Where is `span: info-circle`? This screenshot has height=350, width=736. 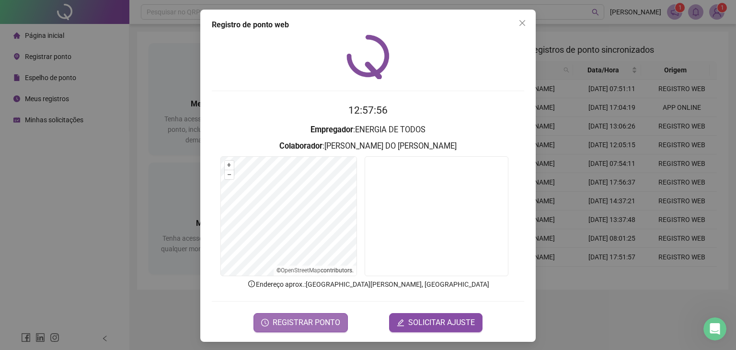 span: info-circle is located at coordinates (251, 284).